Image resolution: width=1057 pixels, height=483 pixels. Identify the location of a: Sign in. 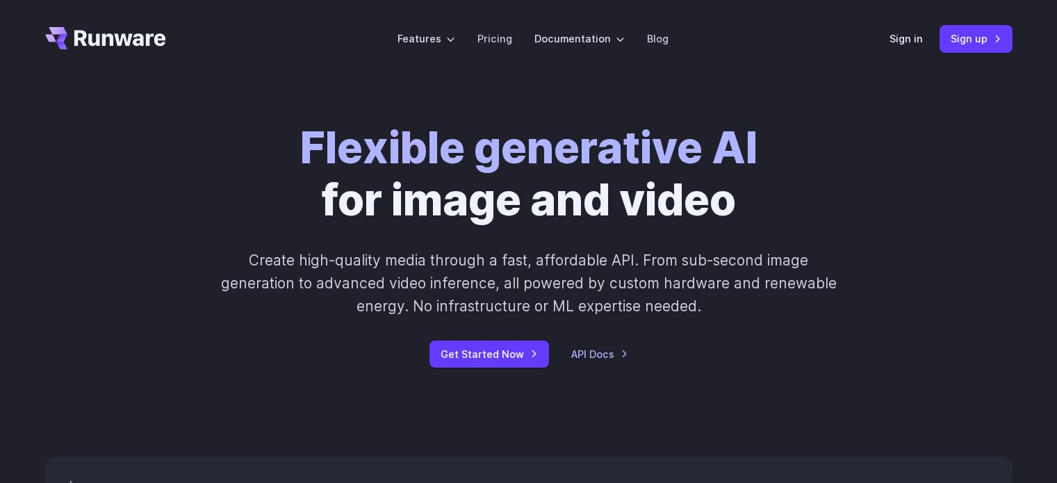
(906, 38).